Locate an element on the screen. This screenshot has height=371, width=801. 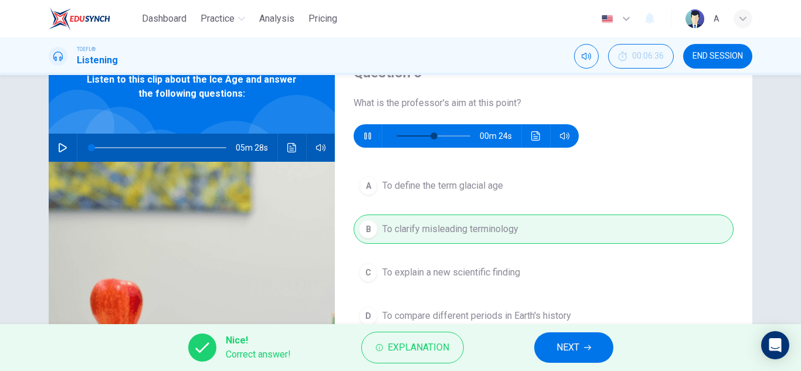
button: END SESSION is located at coordinates (717, 56).